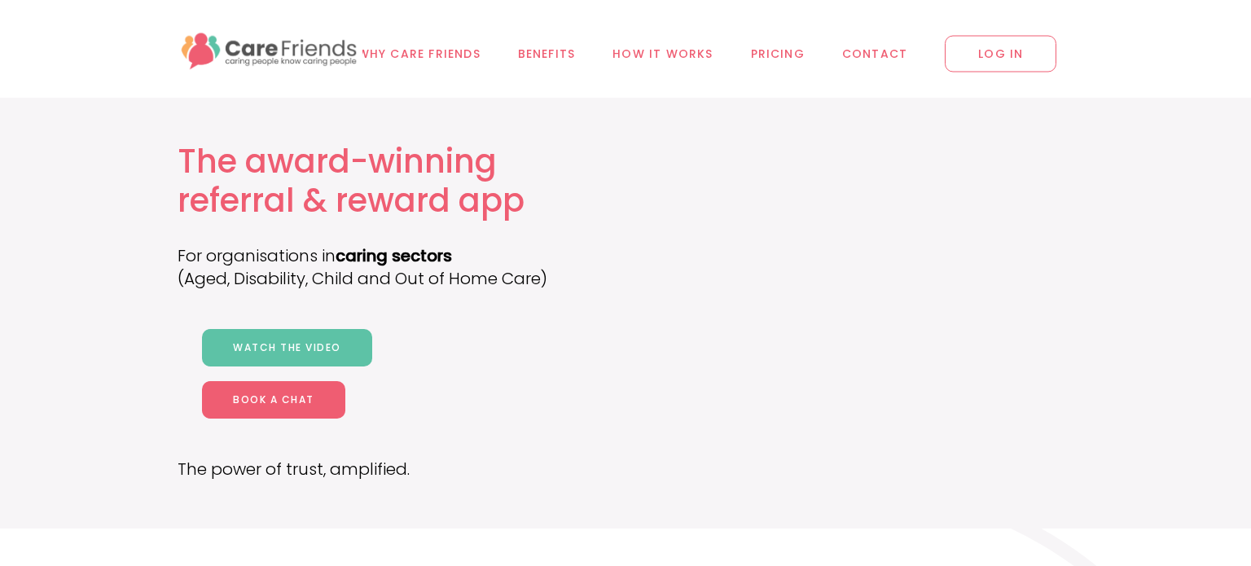 The width and height of the screenshot is (1251, 566). What do you see at coordinates (875, 54) in the screenshot?
I see `span: Contact` at bounding box center [875, 54].